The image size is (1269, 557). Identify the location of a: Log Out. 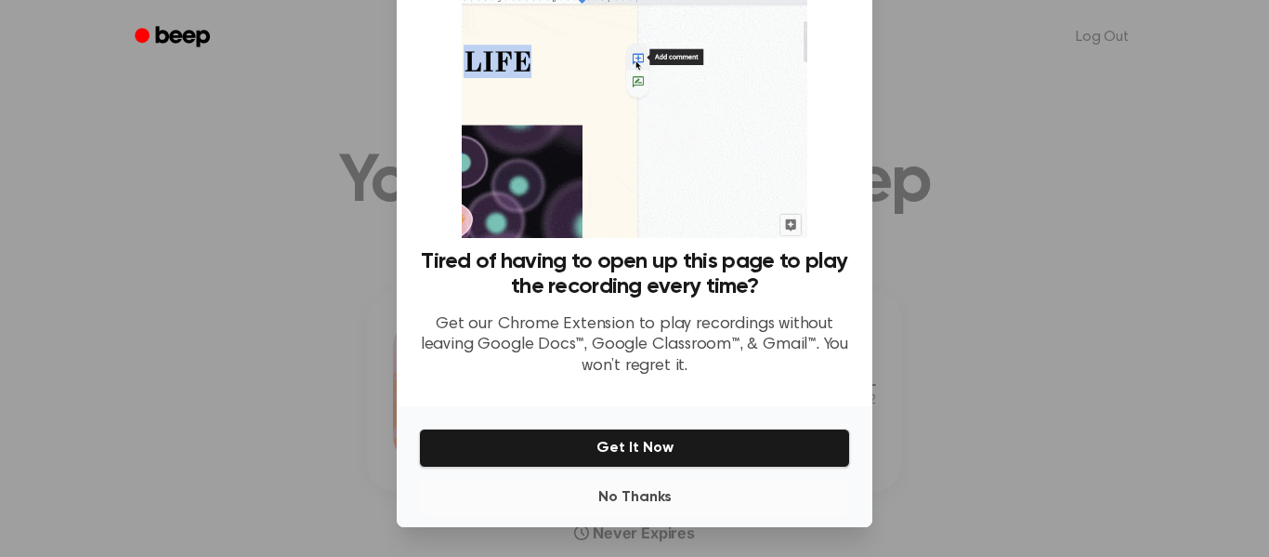
(1102, 37).